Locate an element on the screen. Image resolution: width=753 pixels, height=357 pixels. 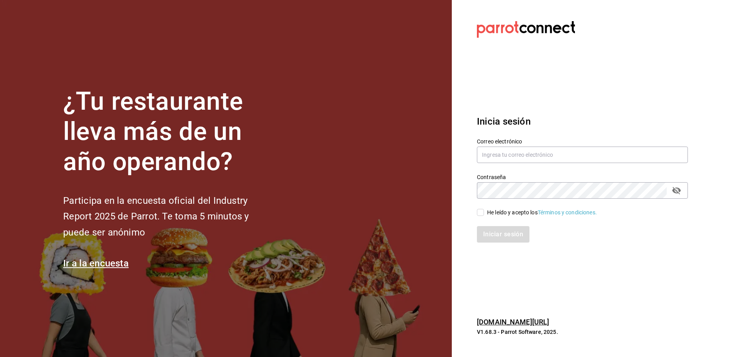
a: Términos y condiciones. is located at coordinates (567, 212).